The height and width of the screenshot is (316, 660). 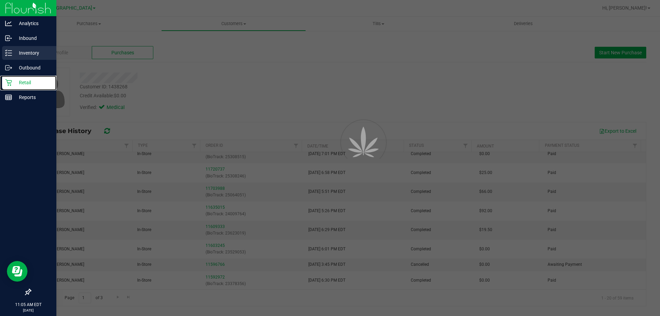 I want to click on inline-svg: Retail, so click(x=9, y=82).